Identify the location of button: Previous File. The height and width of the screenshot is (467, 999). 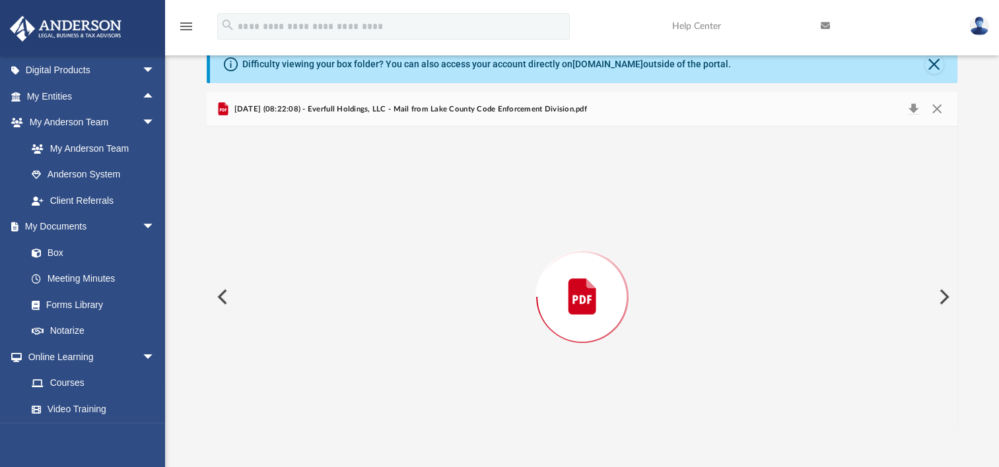
(221, 297).